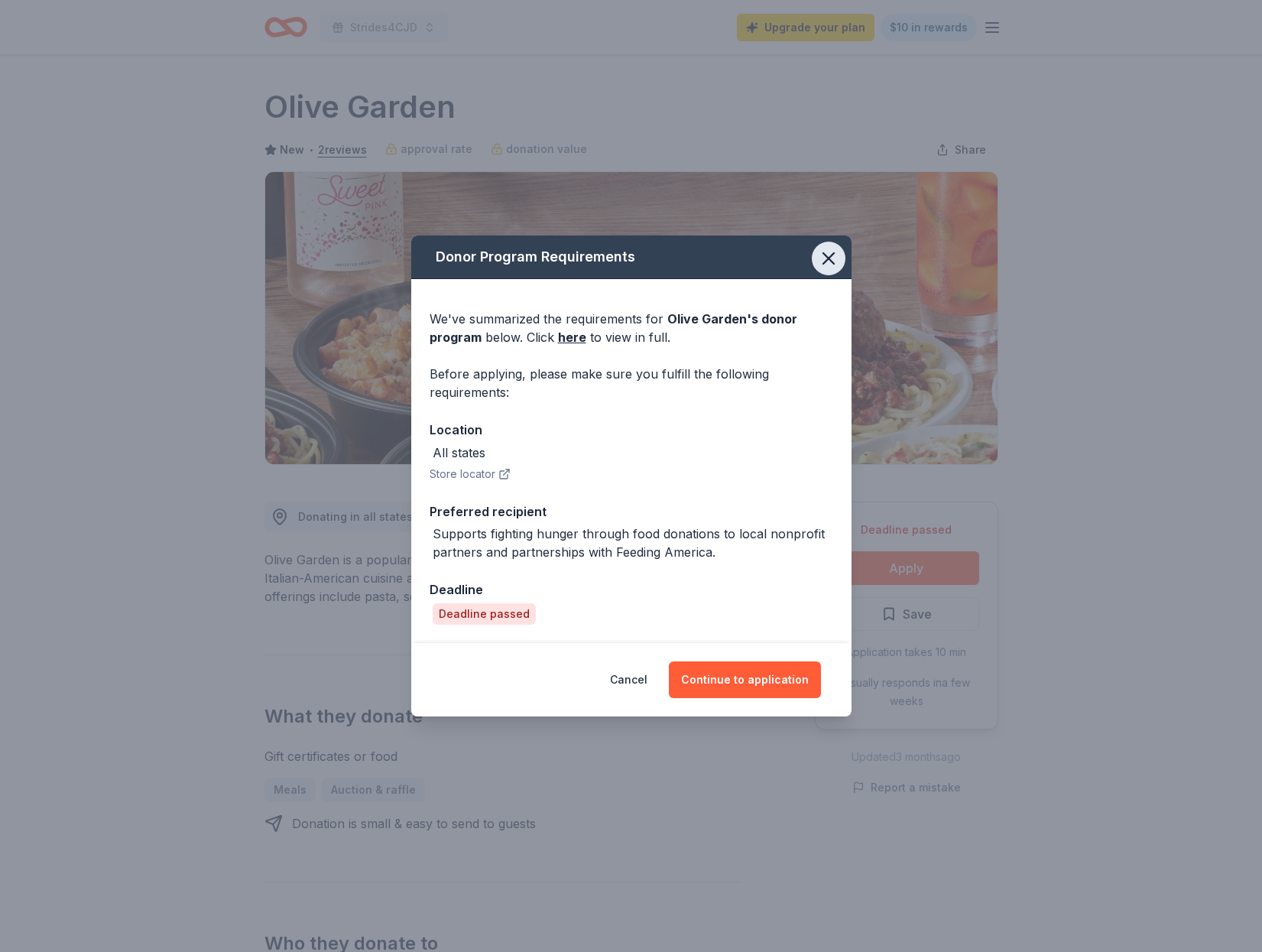 This screenshot has width=1262, height=952. What do you see at coordinates (631, 590) in the screenshot?
I see `div: Deadline` at bounding box center [631, 590].